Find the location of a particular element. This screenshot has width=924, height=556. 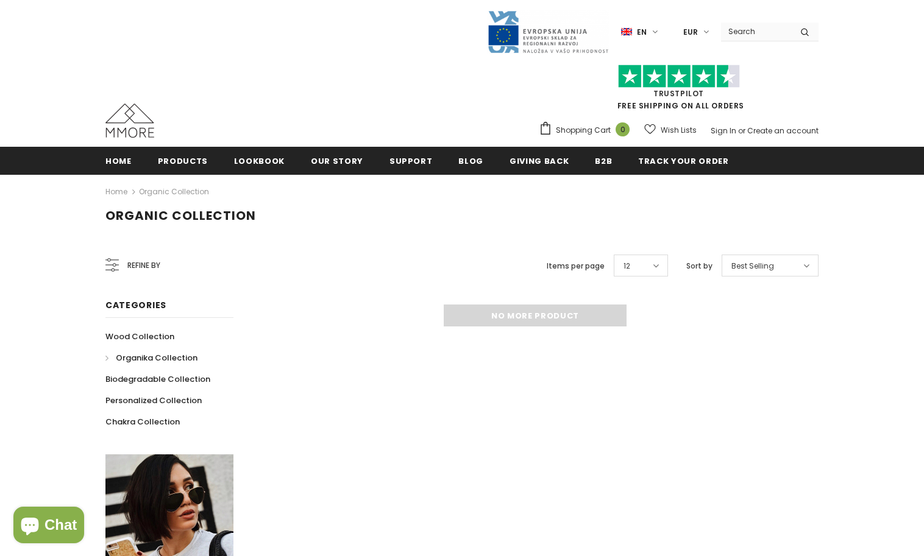

a: Our Story is located at coordinates (337, 160).